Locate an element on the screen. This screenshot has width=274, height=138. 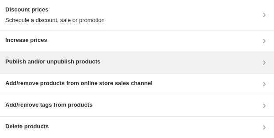
h3: Increase prices is located at coordinates (26, 40).